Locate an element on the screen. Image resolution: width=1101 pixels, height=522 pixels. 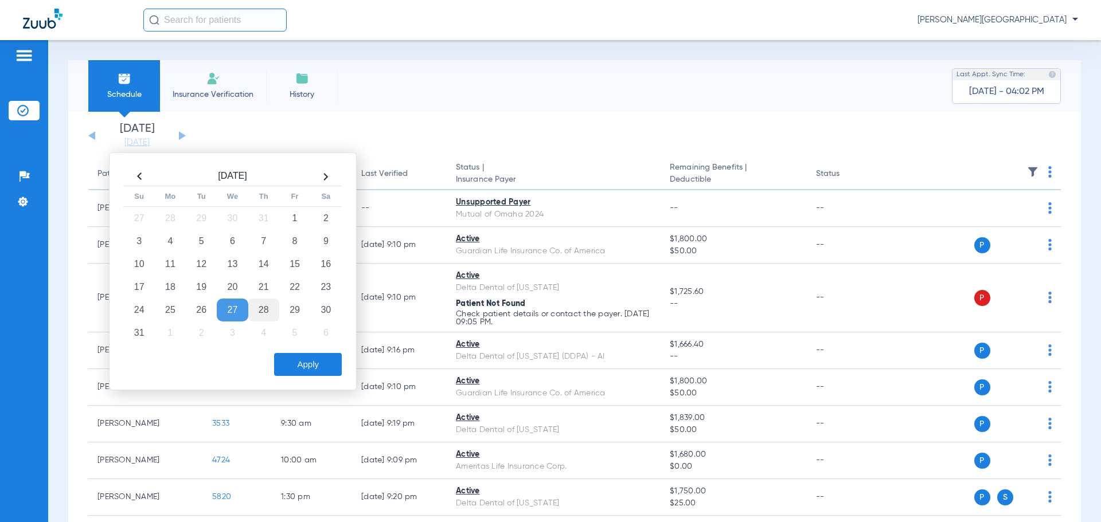
span: $1,666.40 is located at coordinates (733, 344).